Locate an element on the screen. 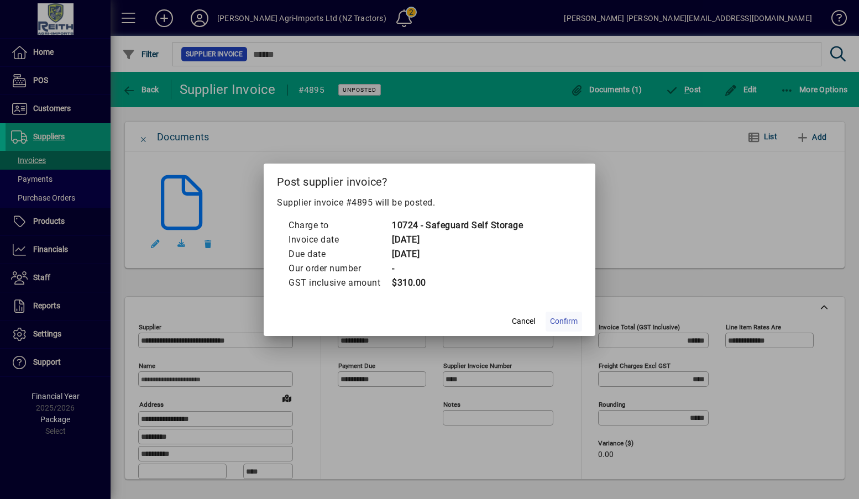  h2: Post supplier invoice? is located at coordinates (430, 180).